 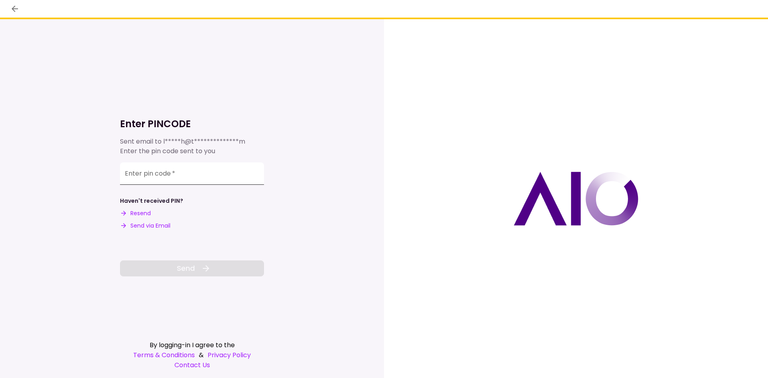 What do you see at coordinates (192, 365) in the screenshot?
I see `a: Contact Us` at bounding box center [192, 365].